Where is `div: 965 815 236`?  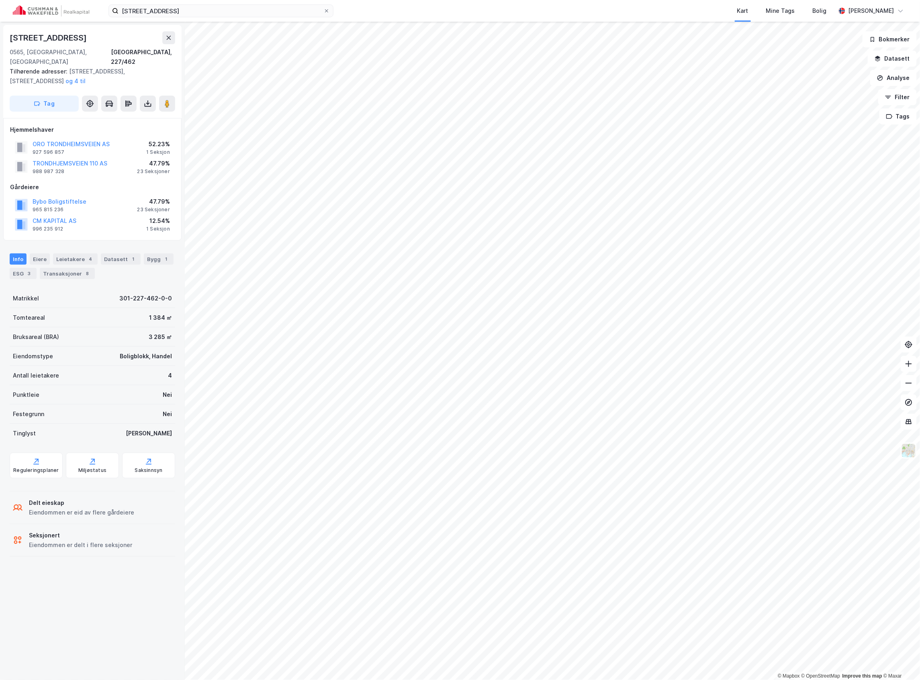
div: 965 815 236 is located at coordinates (48, 210).